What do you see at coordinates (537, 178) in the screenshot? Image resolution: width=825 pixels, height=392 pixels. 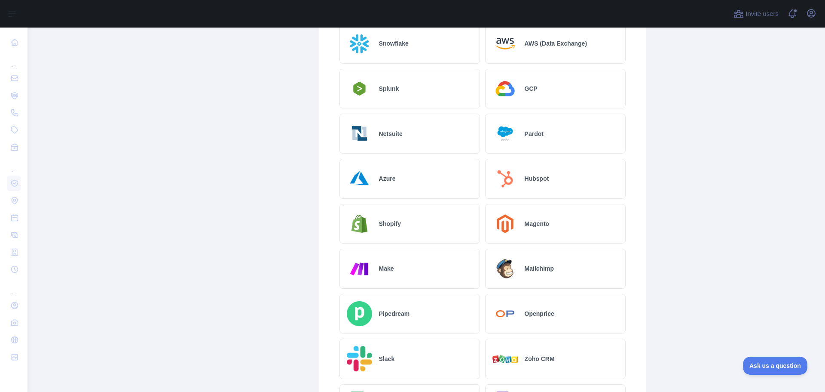 I see `h2: Hubspot` at bounding box center [537, 178].